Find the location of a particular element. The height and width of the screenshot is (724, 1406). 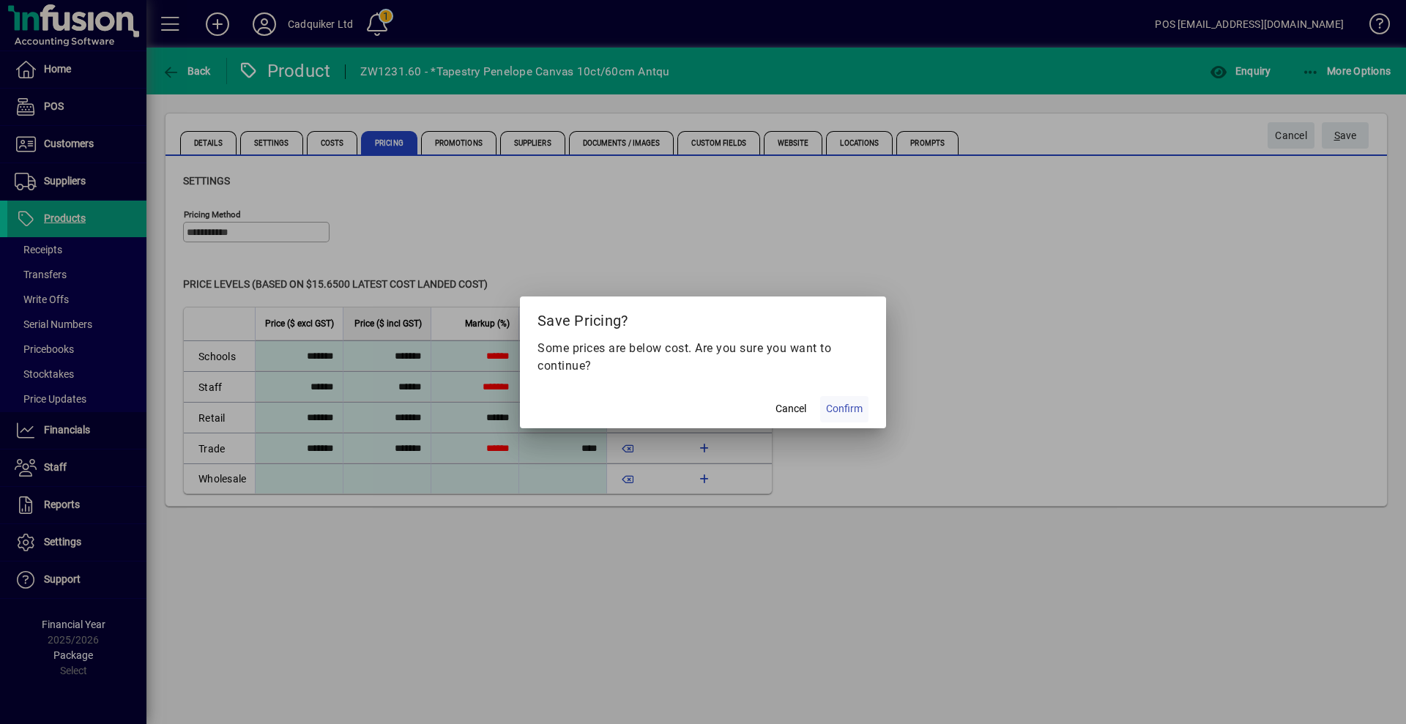

p: Some prices are below cost. Are you sure you want to continue? is located at coordinates (703, 357).